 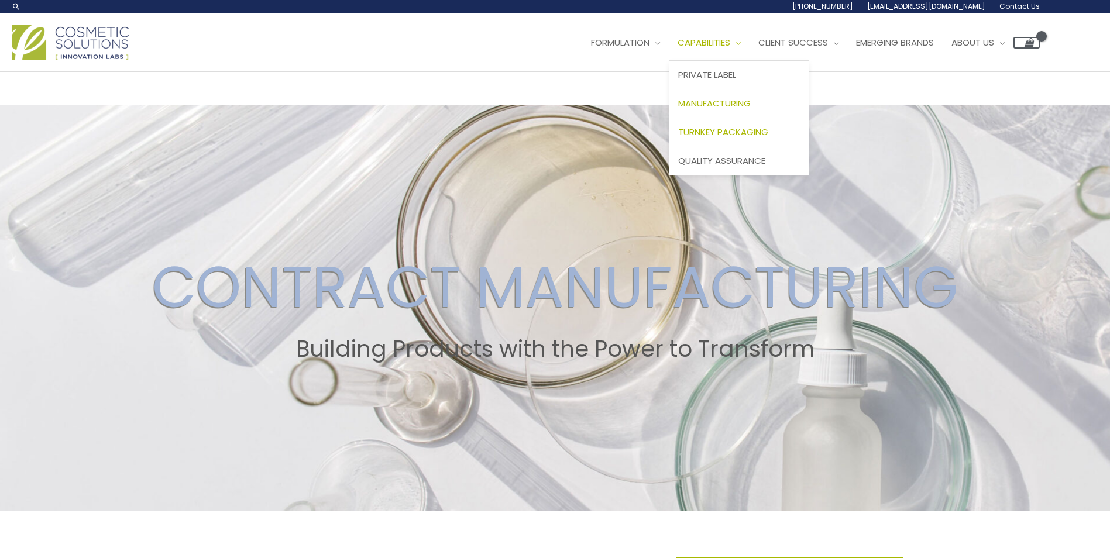 I want to click on nav: Site Navigation, so click(x=806, y=43).